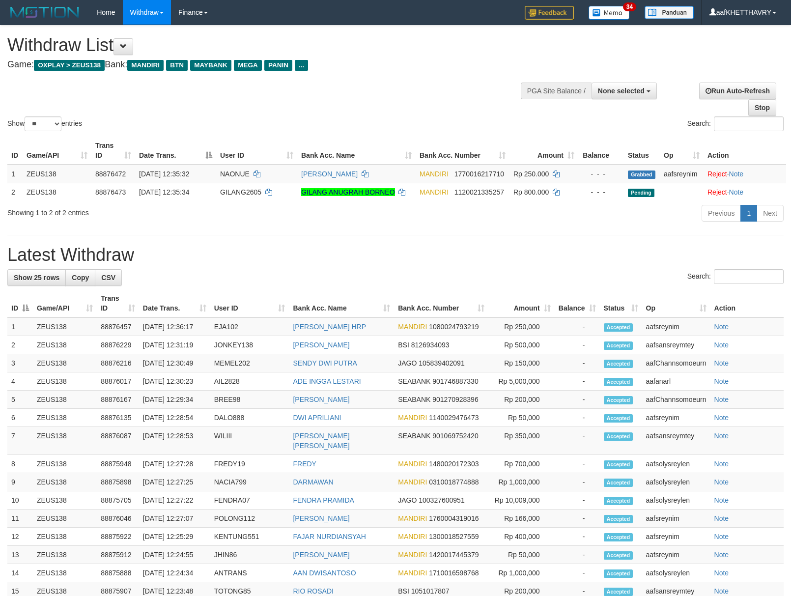 Image resolution: width=791 pixels, height=596 pixels. Describe the element at coordinates (676, 400) in the screenshot. I see `td: aafChannsomoeurn` at that location.